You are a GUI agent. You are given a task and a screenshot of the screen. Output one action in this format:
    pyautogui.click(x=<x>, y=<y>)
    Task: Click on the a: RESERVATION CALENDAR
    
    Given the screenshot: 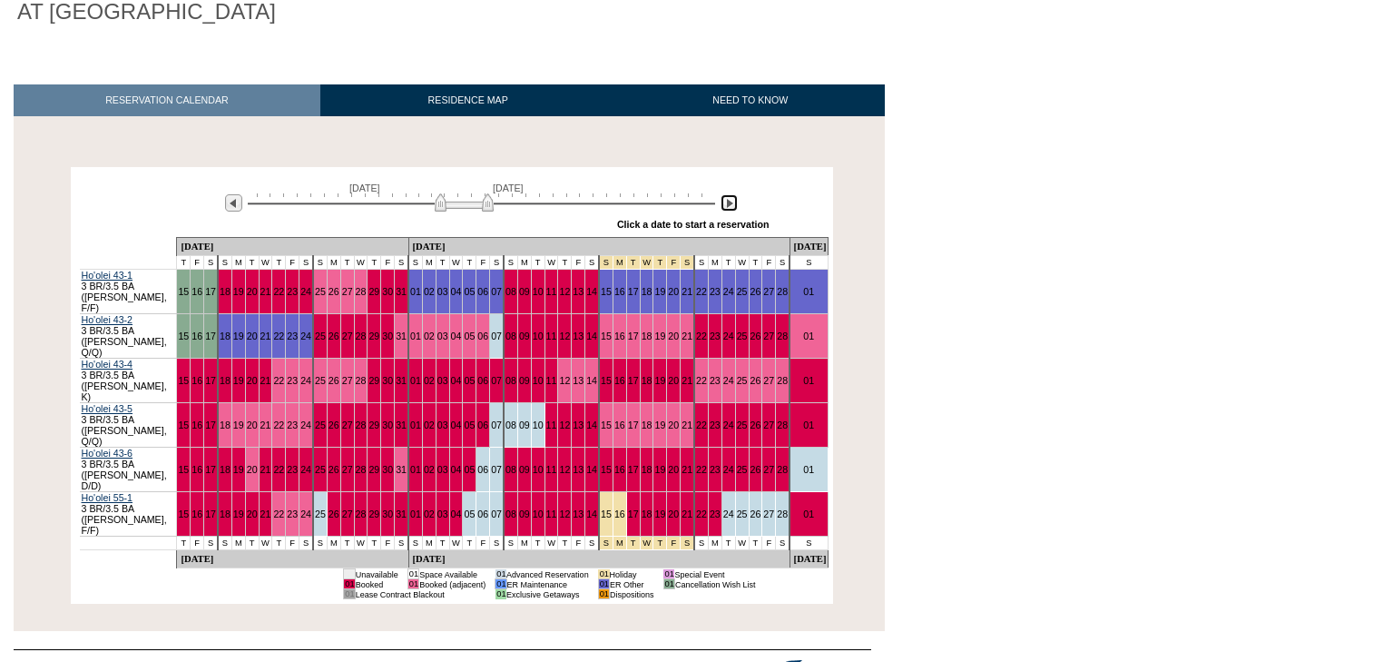 What is the action you would take?
    pyautogui.click(x=167, y=100)
    